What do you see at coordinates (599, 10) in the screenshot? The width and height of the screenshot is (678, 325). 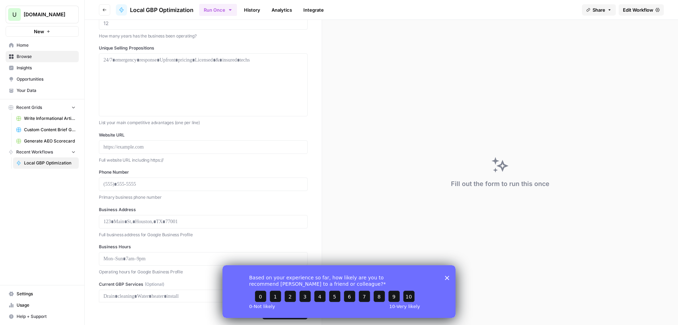 I see `span: Share` at bounding box center [599, 10].